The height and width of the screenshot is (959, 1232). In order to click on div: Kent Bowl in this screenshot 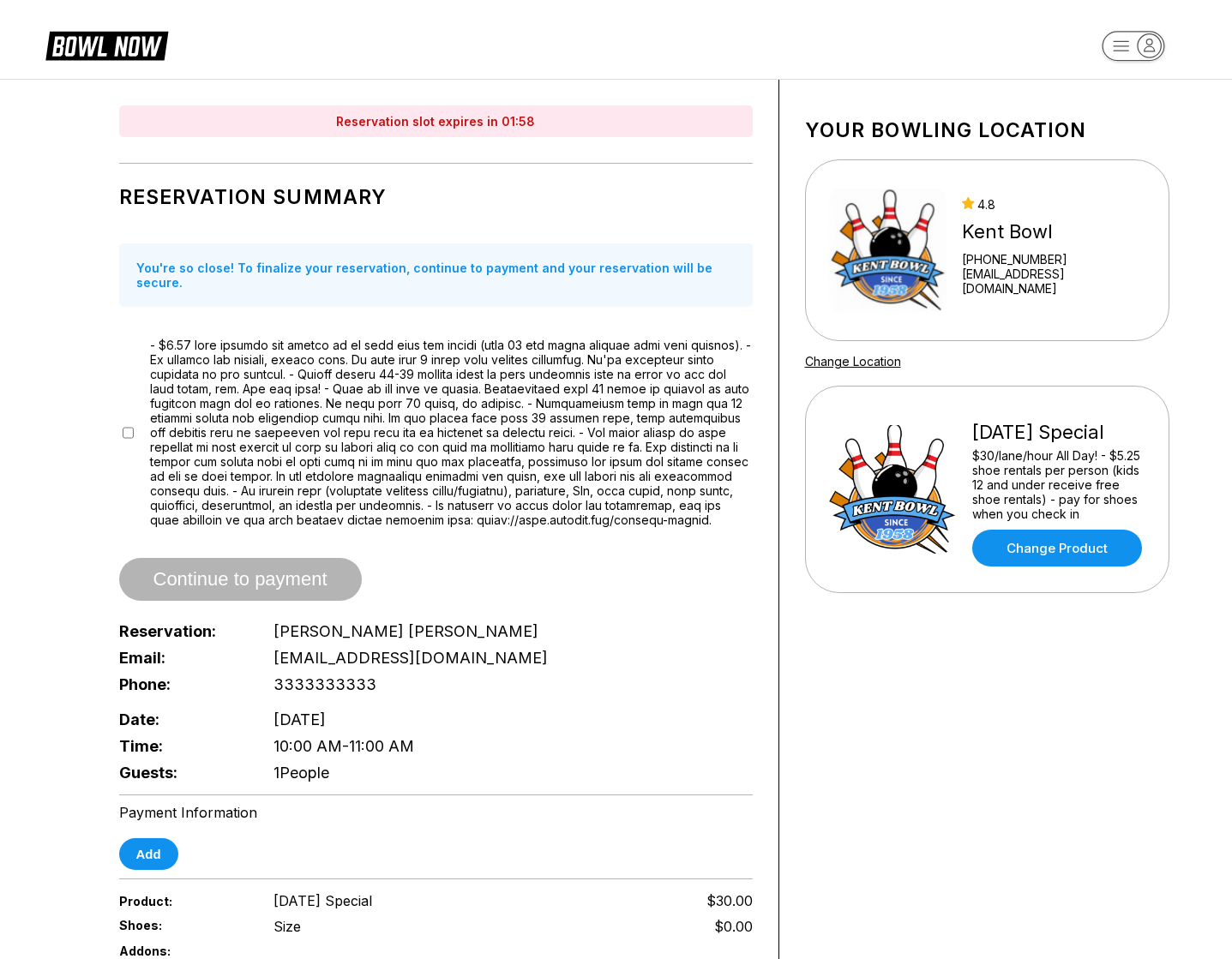, I will do `click(1054, 232)`.